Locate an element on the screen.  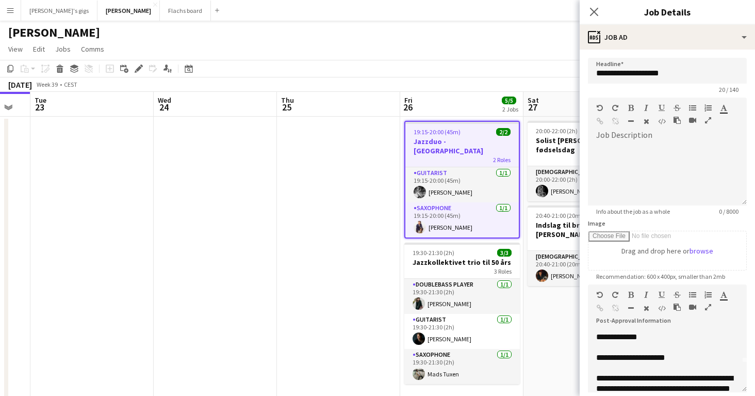
span: 19:30-21:30 (2h) is located at coordinates (433, 252).